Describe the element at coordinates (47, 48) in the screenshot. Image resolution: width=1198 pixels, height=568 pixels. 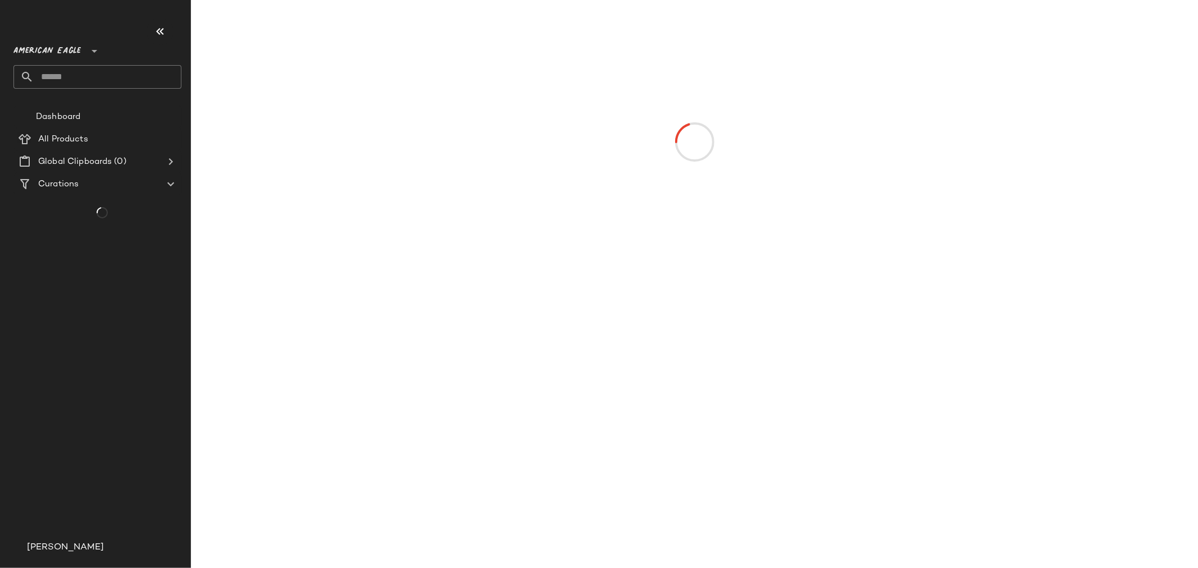
I see `span: American Eagle` at that location.